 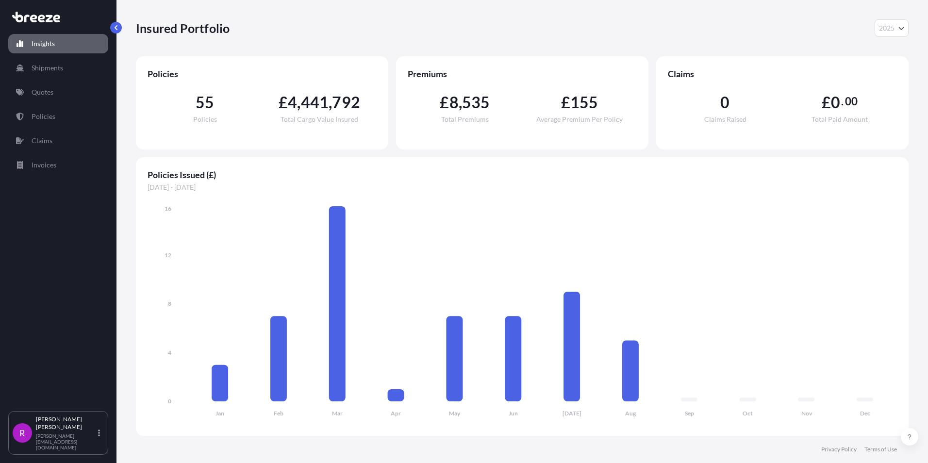 What do you see at coordinates (396, 413) in the screenshot?
I see `tspan: Apr` at bounding box center [396, 413].